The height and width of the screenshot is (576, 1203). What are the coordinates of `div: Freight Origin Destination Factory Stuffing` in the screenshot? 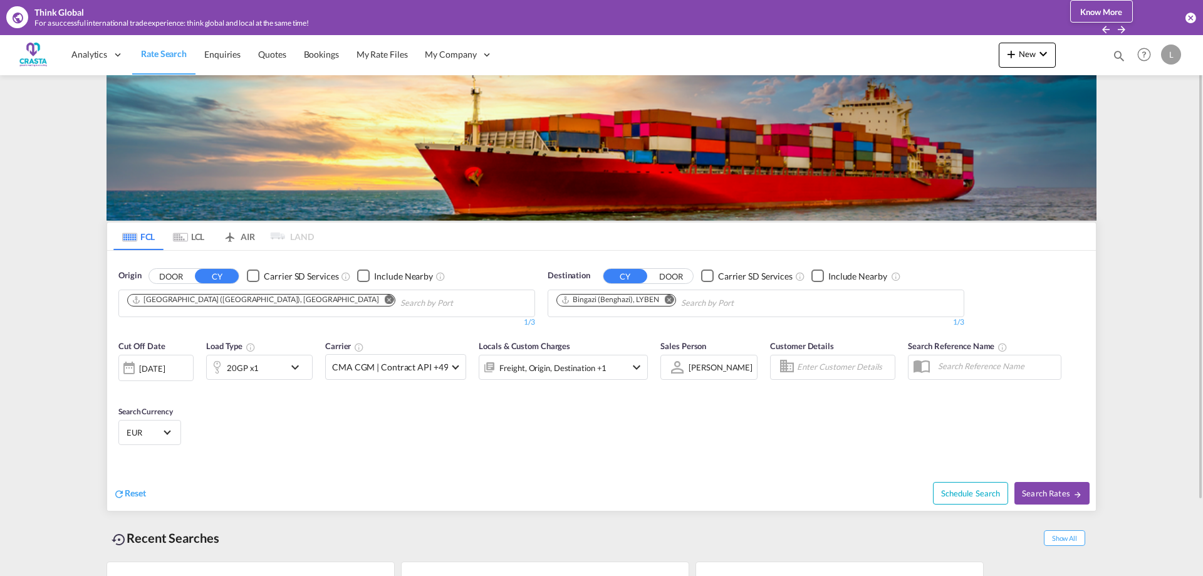 It's located at (552, 368).